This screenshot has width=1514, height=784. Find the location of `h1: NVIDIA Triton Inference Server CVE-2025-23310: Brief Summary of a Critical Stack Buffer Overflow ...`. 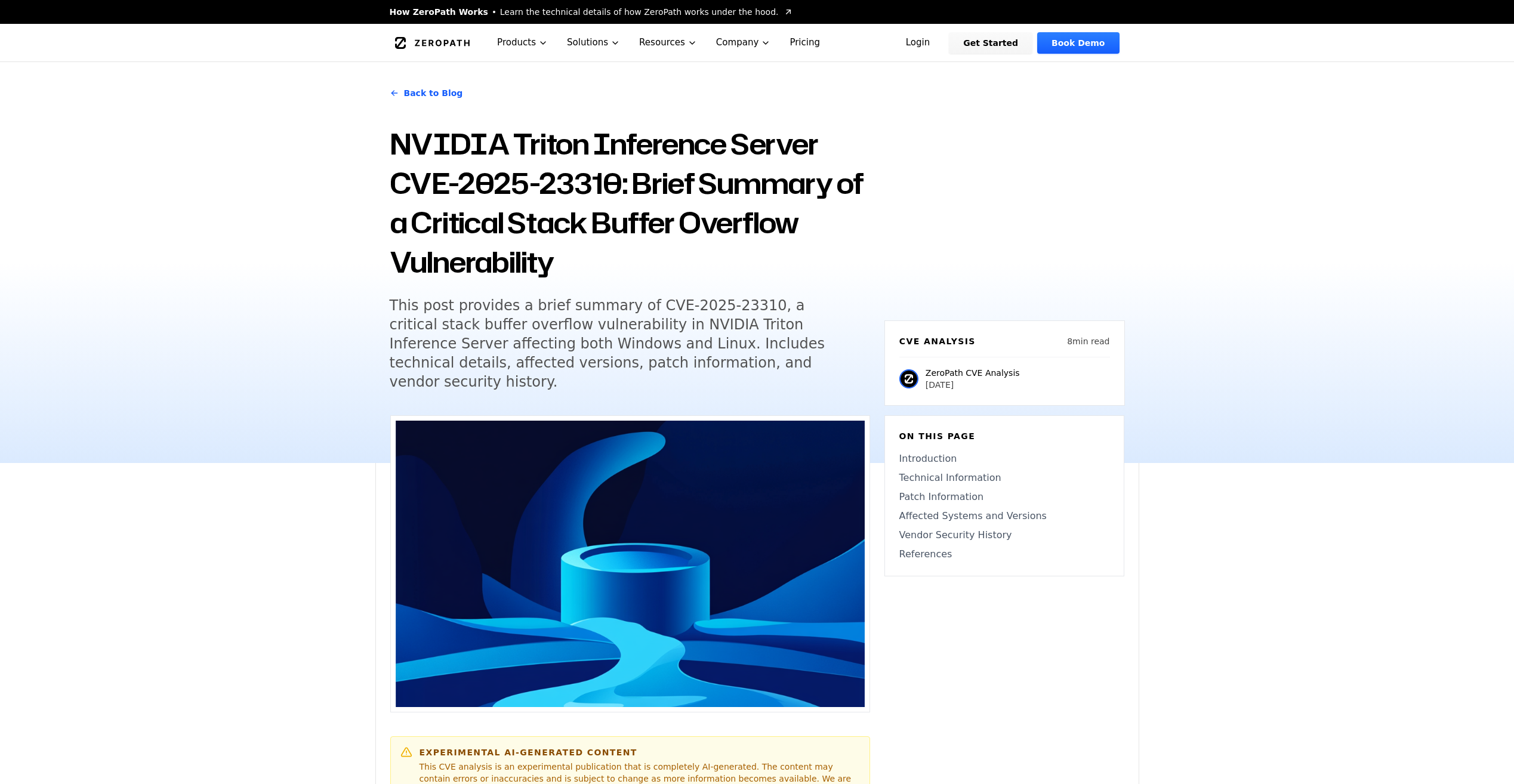

h1: NVIDIA Triton Inference Server CVE-2025-23310: Brief Summary of a Critical Stack Buffer Overflow ... is located at coordinates (629, 203).